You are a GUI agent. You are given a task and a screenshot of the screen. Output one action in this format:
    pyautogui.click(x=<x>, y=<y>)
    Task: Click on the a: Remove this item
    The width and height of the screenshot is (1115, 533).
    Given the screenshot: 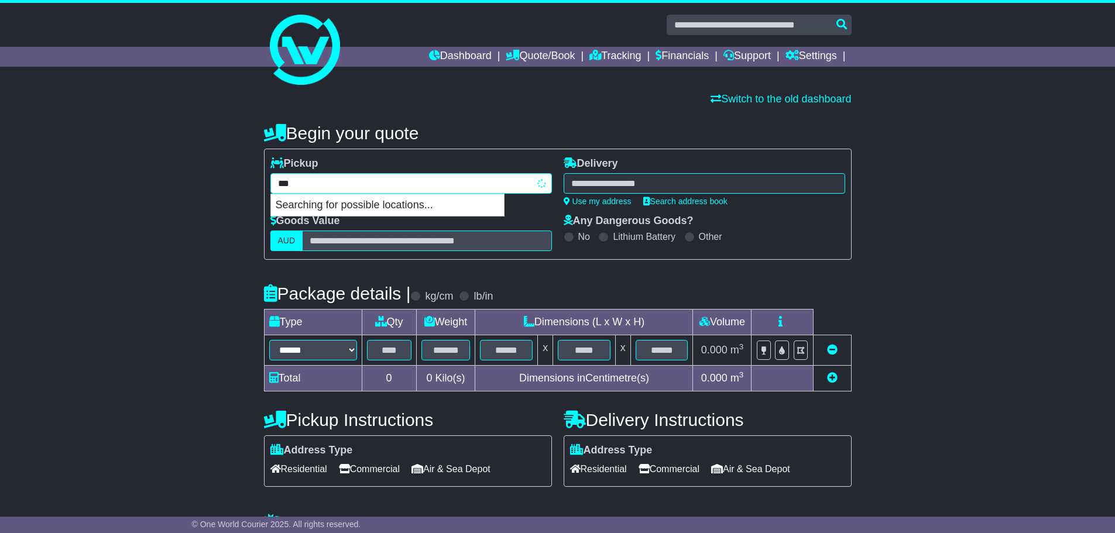 What is the action you would take?
    pyautogui.click(x=832, y=350)
    